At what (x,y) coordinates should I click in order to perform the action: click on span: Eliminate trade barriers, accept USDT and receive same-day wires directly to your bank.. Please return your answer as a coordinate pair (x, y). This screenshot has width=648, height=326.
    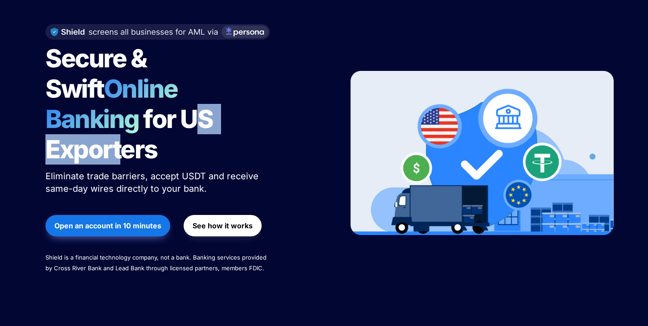
    Looking at the image, I should click on (153, 182).